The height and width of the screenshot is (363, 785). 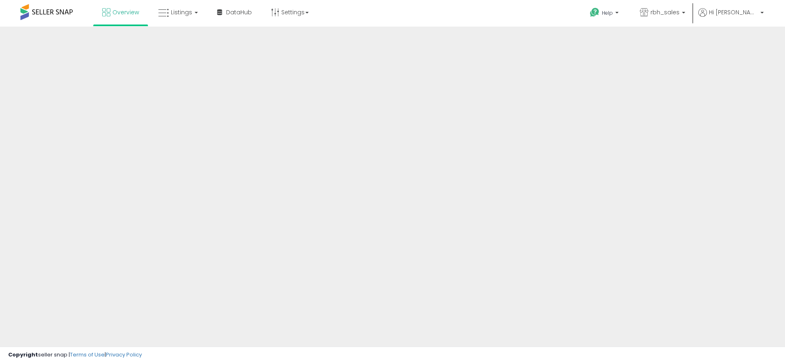 What do you see at coordinates (126, 12) in the screenshot?
I see `span: Overview` at bounding box center [126, 12].